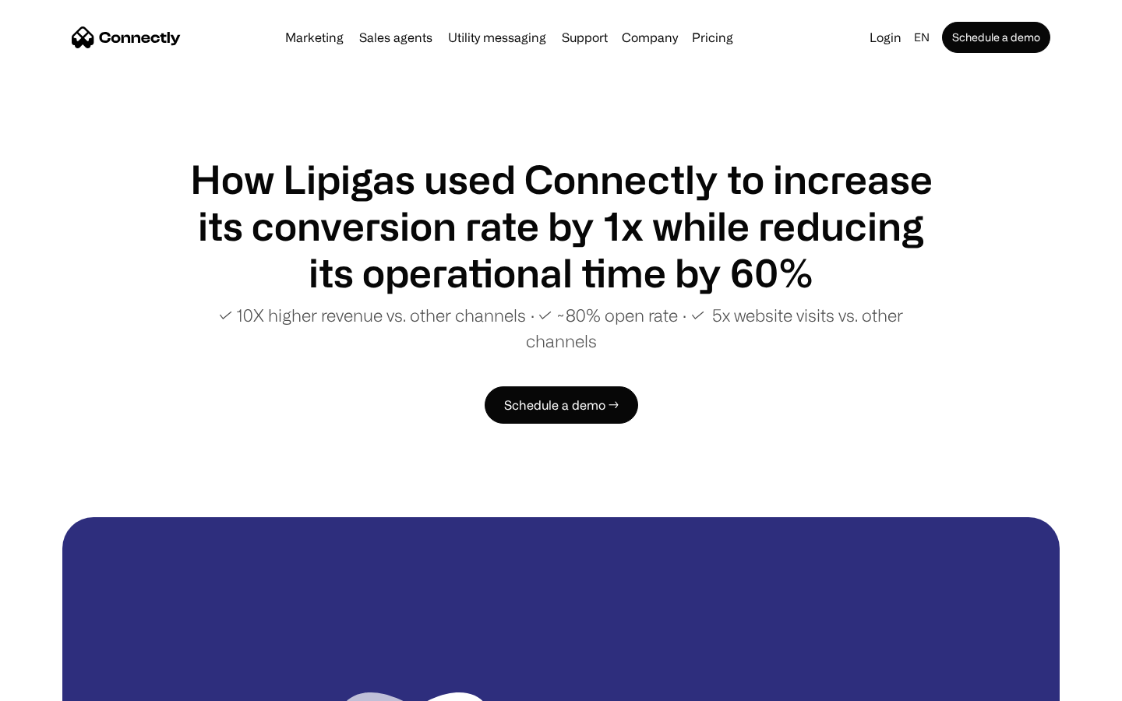 Image resolution: width=1122 pixels, height=701 pixels. Describe the element at coordinates (314, 37) in the screenshot. I see `a: Marketing` at that location.